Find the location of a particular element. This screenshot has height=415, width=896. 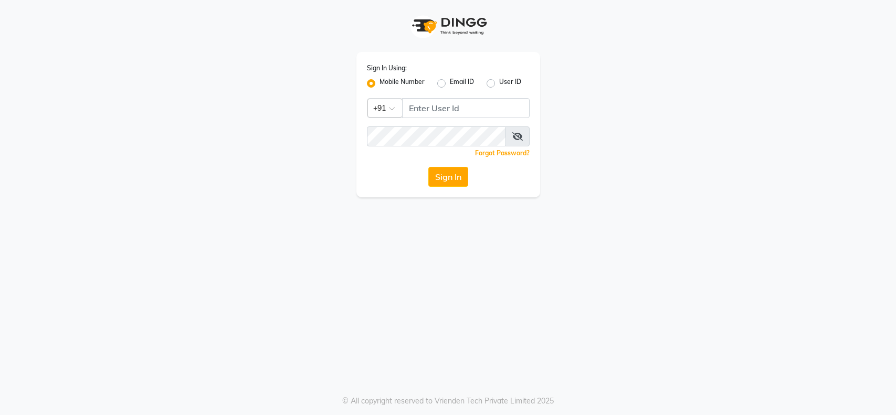

img: logo1.svg is located at coordinates (448, 26).